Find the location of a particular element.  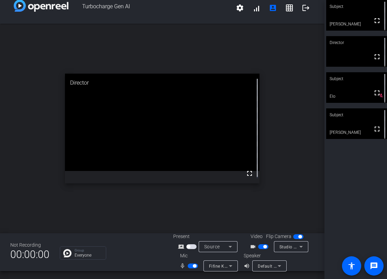

p: Group is located at coordinates (88, 250).